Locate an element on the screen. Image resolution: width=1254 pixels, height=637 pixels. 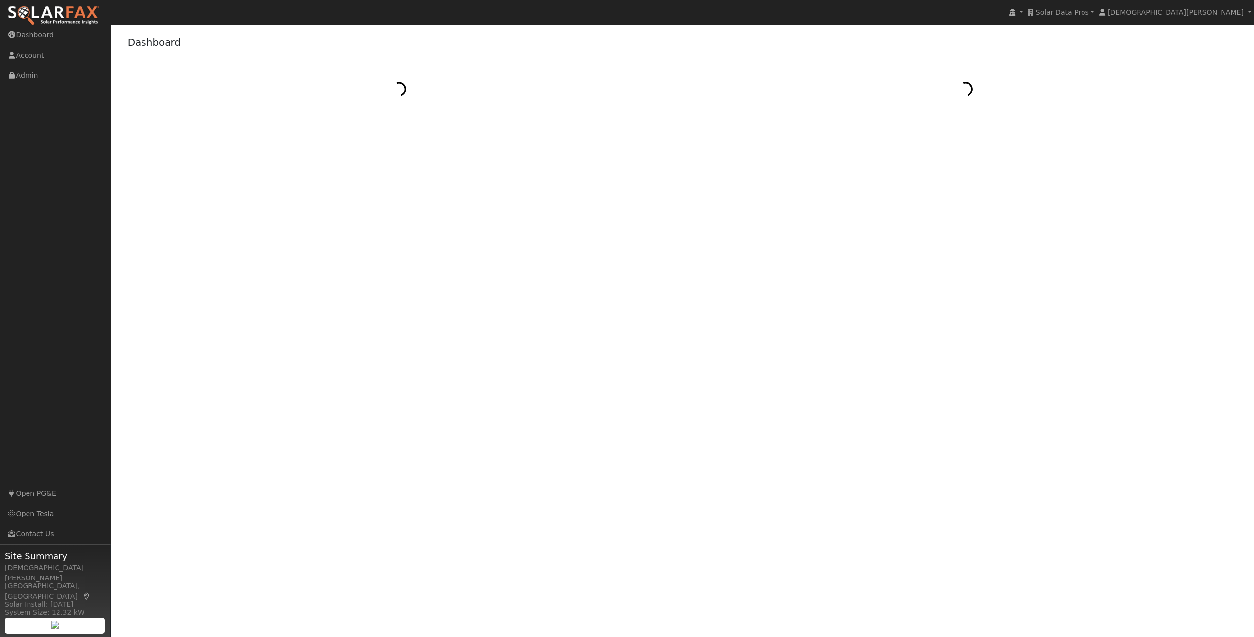
span: Solar Data Pros is located at coordinates (1063, 12).